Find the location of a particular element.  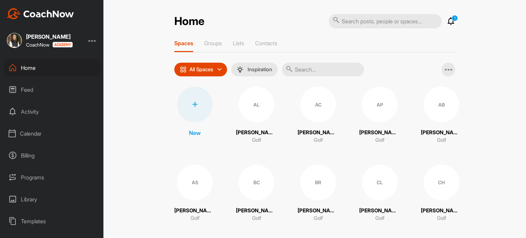

div: Calendar is located at coordinates (52, 134).